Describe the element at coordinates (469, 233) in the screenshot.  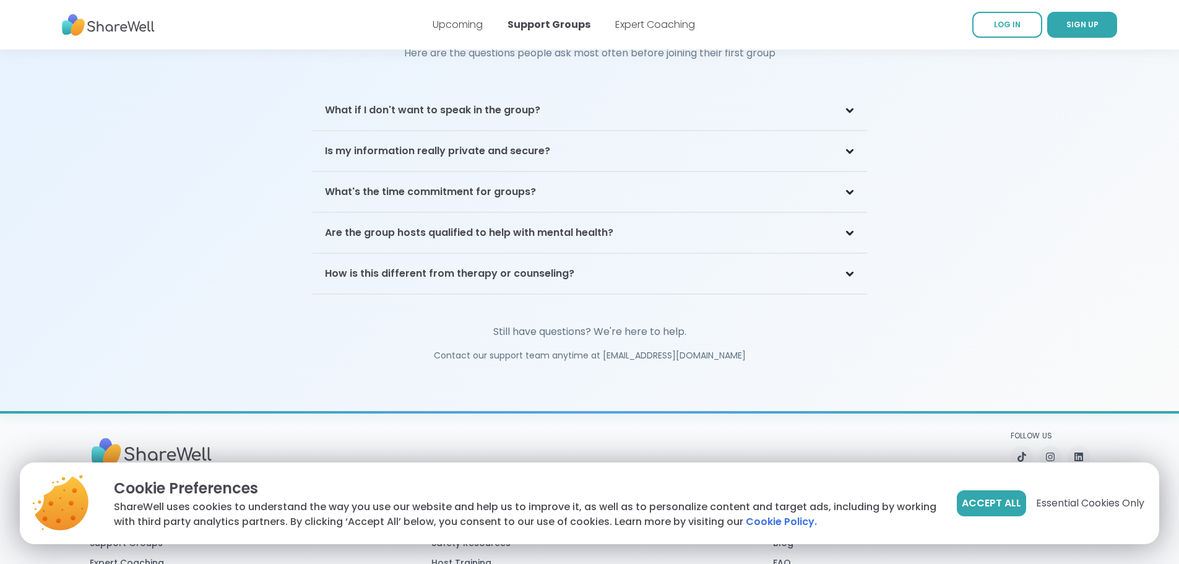
I see `h3: Are the group hosts qualified to help with mental health?` at that location.